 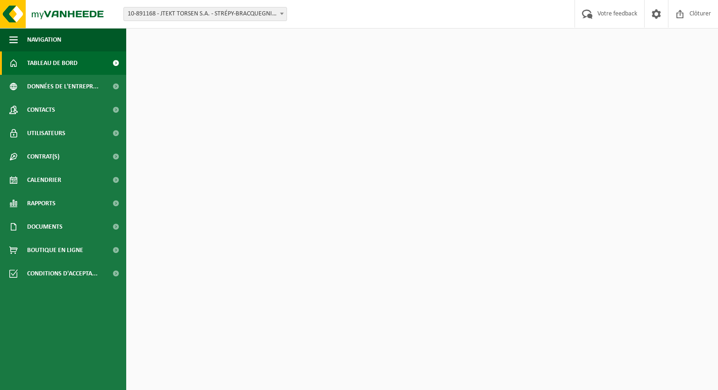 What do you see at coordinates (52, 63) in the screenshot?
I see `span: Tableau de bord` at bounding box center [52, 63].